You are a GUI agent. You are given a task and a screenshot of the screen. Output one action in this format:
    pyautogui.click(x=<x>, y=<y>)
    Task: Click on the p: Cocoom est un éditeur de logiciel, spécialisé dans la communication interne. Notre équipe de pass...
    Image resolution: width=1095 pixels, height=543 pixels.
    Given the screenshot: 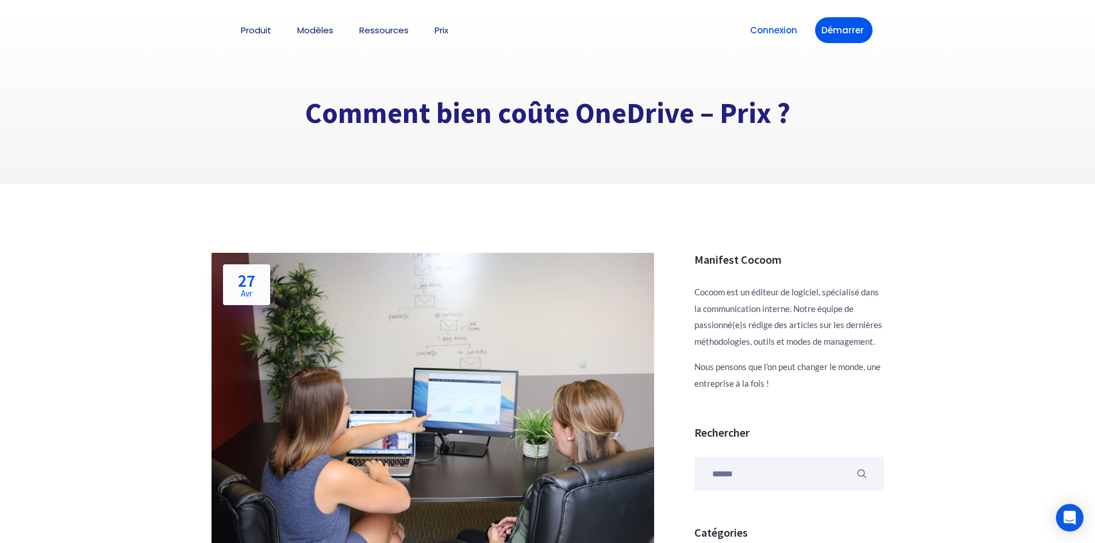 What is the action you would take?
    pyautogui.click(x=789, y=317)
    